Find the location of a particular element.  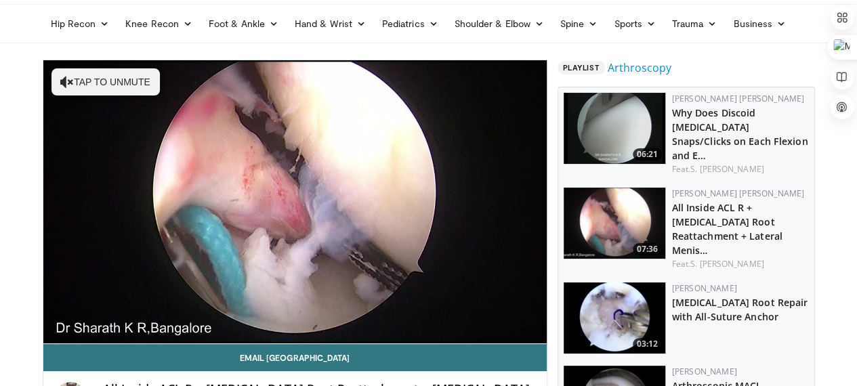

img: 5498e0a3-a4cb-4475-953f-0a602e48a159.150x105_q85_crop-smart_upscale.jpg is located at coordinates (614, 128).